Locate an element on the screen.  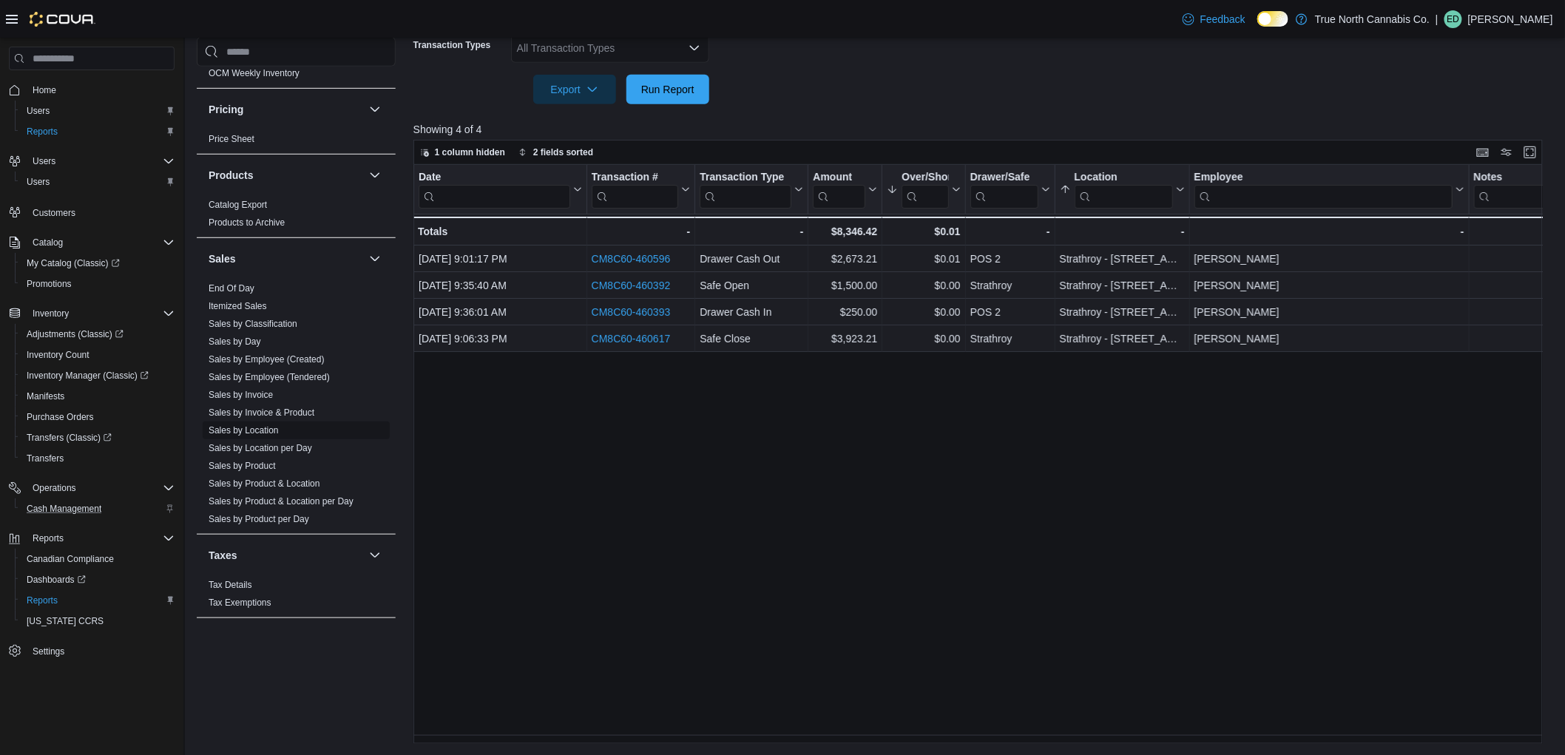
div: $3,923.21 is located at coordinates (845, 339).